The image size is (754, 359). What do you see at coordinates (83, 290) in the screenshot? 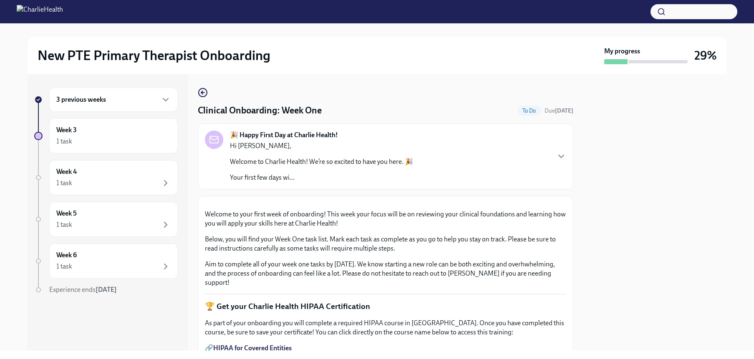
I see `span: Experience ends` at bounding box center [83, 290].